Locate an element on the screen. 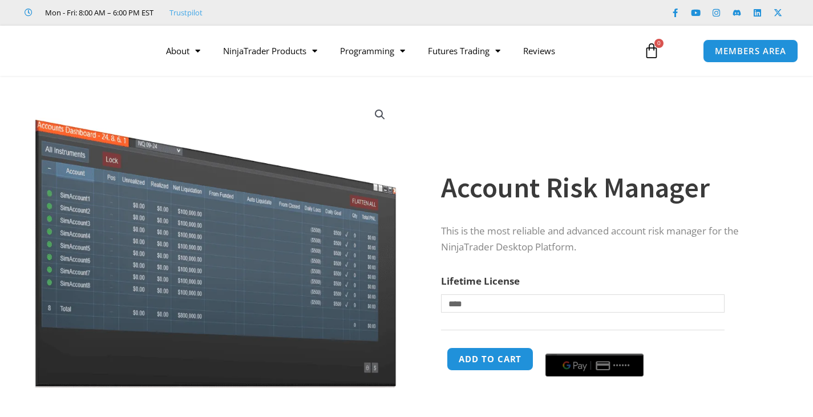 This screenshot has height=417, width=813. p: This is the most reliable and advanced account risk manager for the NinjaTrader Desktop Platform. is located at coordinates (608, 240).